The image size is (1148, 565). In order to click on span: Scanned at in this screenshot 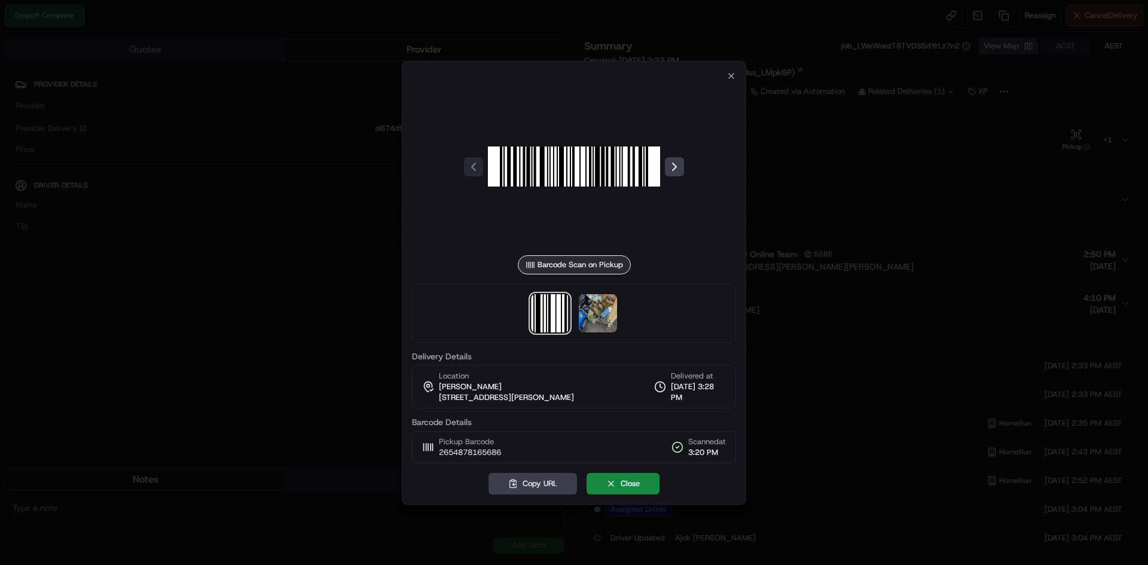, I will do `click(707, 442)`.